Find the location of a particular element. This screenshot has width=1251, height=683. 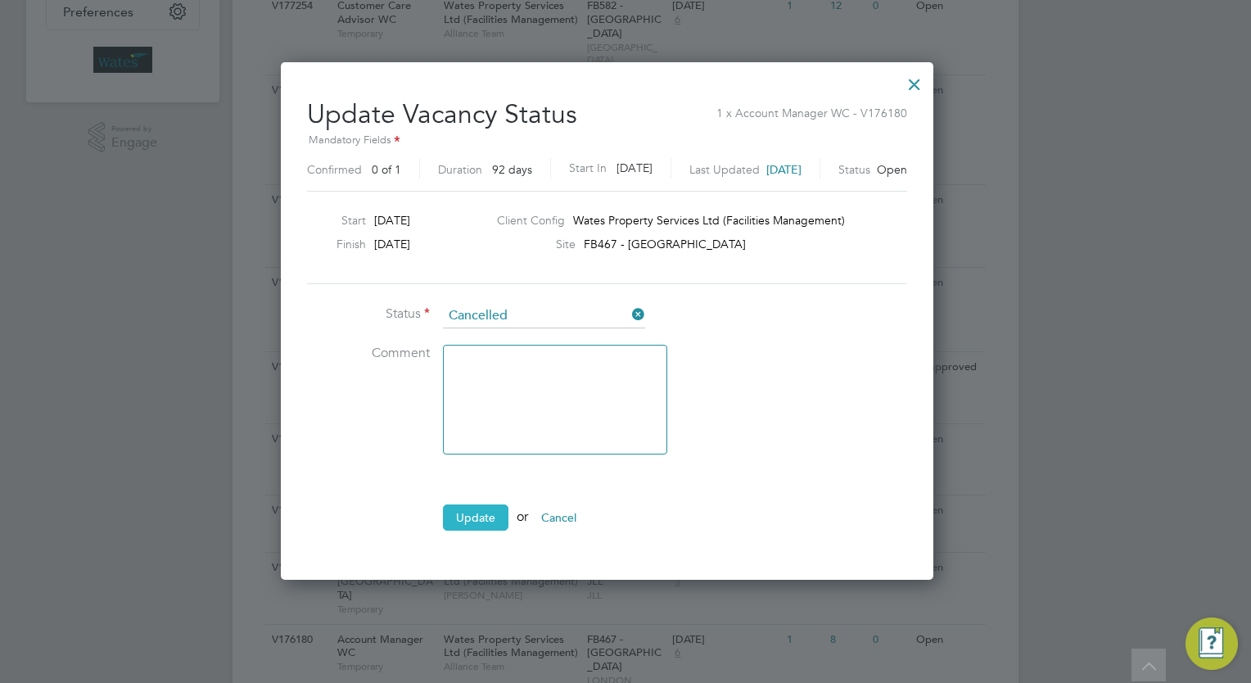

li: or is located at coordinates (553, 526).